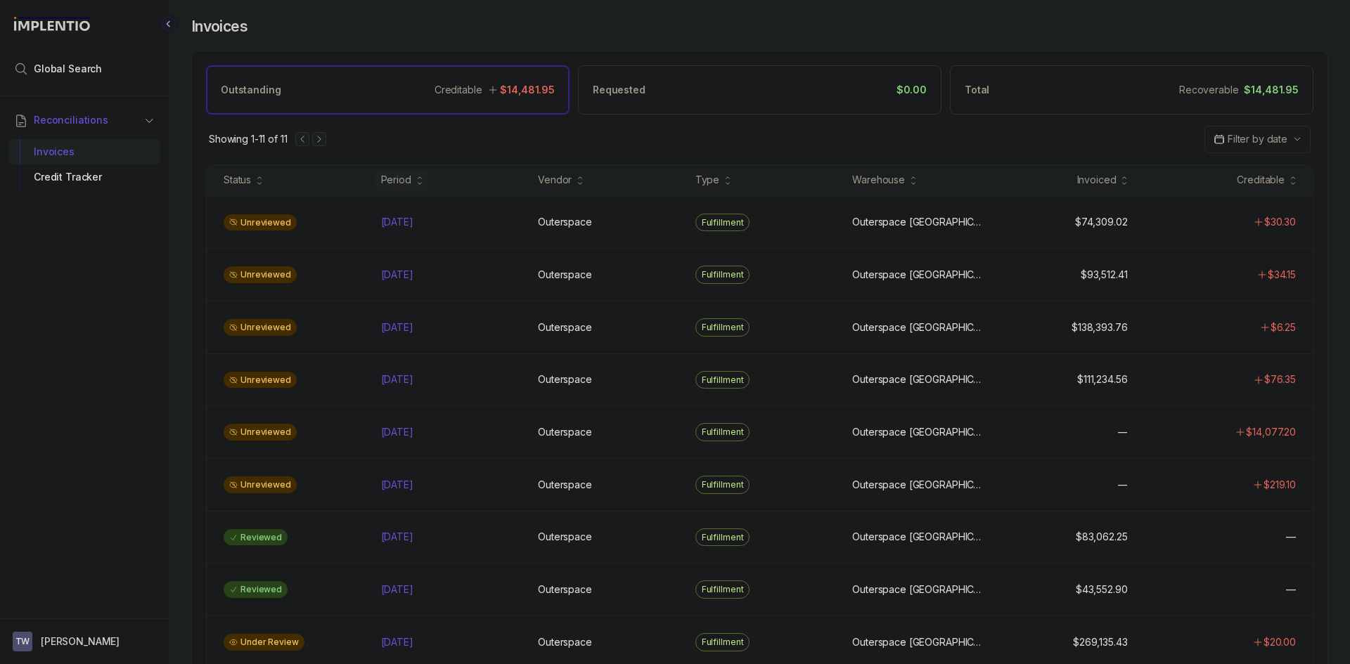 The image size is (1350, 664). Describe the element at coordinates (396, 180) in the screenshot. I see `div: Period` at that location.